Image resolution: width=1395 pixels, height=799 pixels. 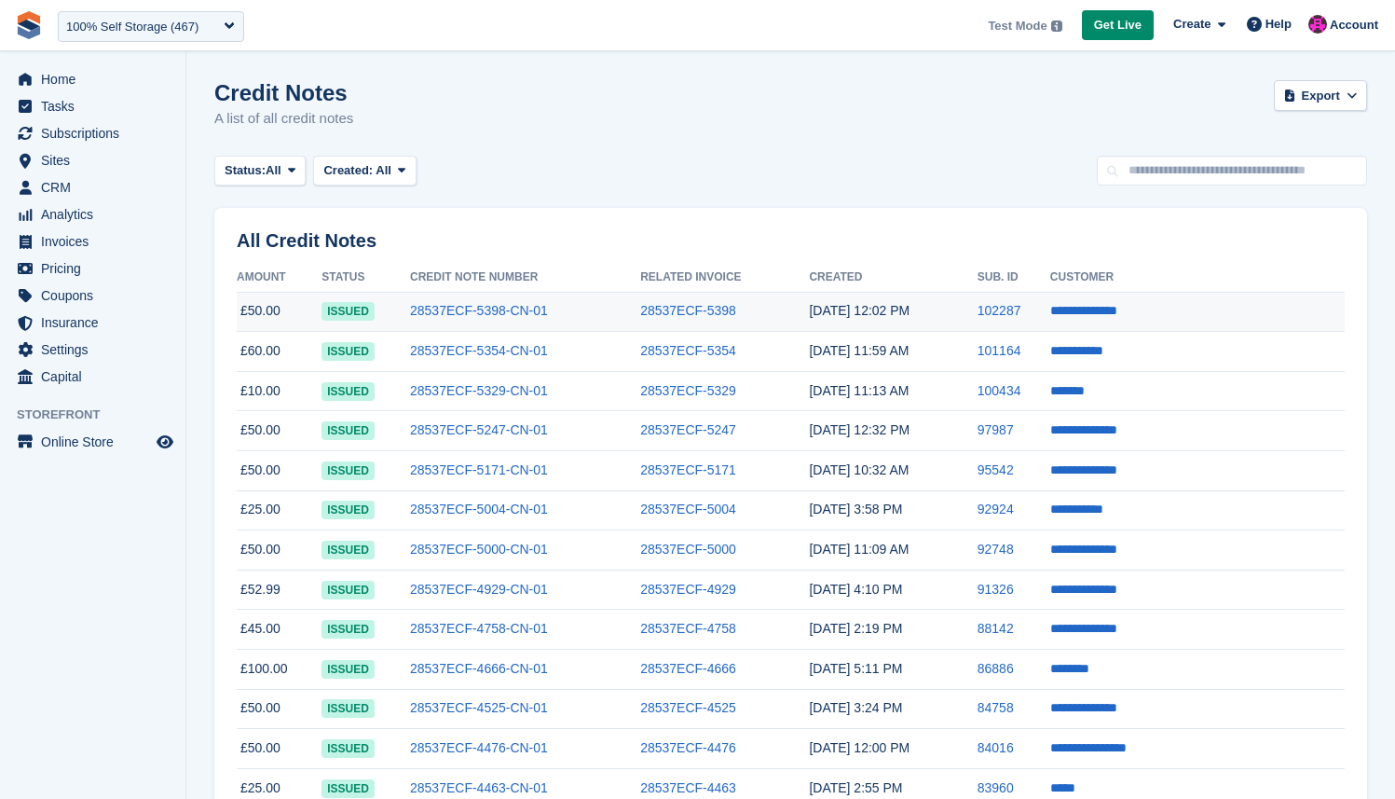 I want to click on a: 92748, so click(x=995, y=549).